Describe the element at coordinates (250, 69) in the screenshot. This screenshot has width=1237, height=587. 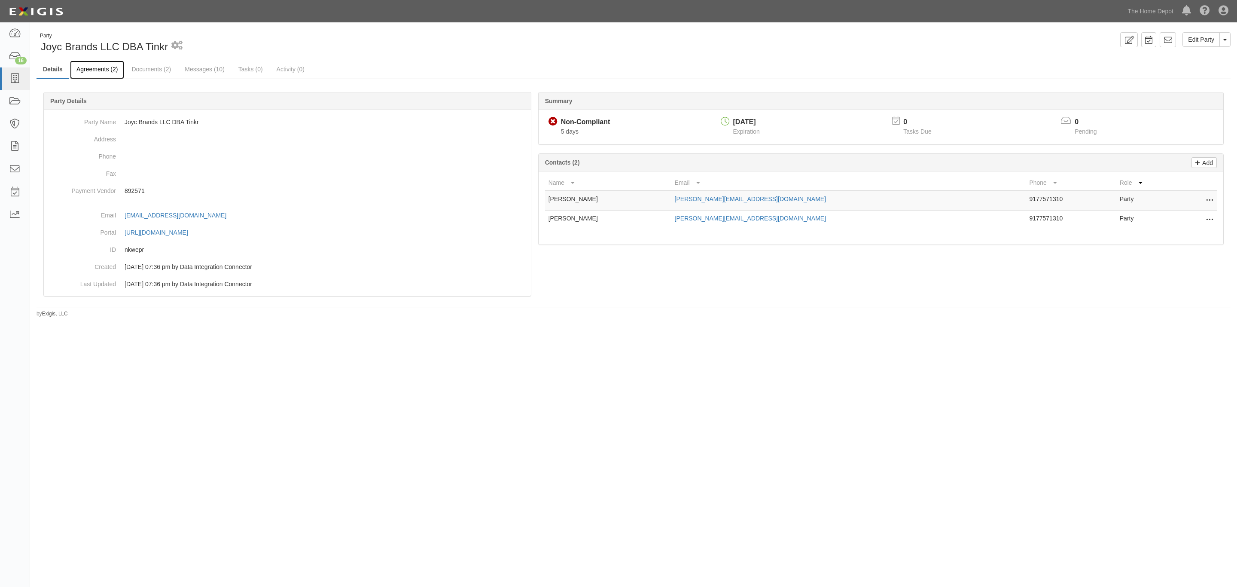
I see `a: Tasks (0)` at that location.